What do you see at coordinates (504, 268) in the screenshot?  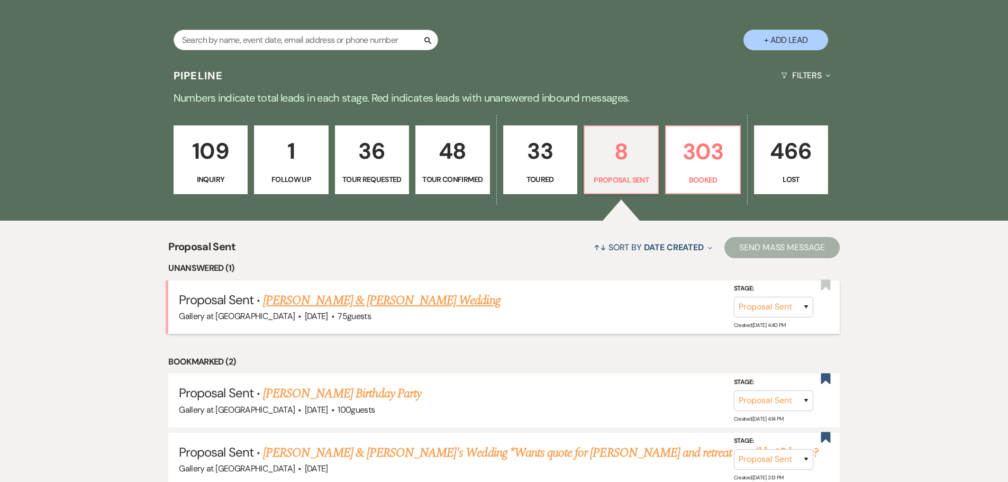 I see `li: Unanswered (1)` at bounding box center [504, 268].